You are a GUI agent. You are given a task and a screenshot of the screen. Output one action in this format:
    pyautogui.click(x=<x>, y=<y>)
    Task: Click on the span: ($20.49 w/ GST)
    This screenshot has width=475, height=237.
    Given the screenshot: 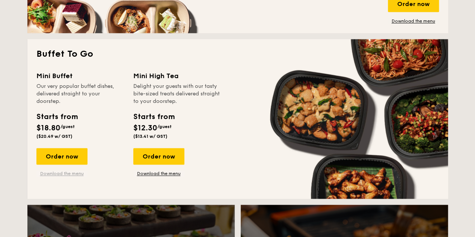 What is the action you would take?
    pyautogui.click(x=54, y=136)
    